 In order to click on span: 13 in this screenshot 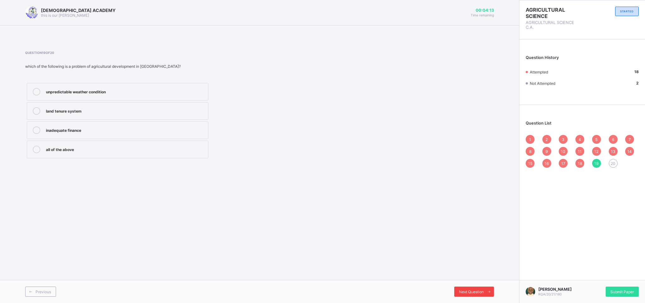, I will do `click(613, 151)`.